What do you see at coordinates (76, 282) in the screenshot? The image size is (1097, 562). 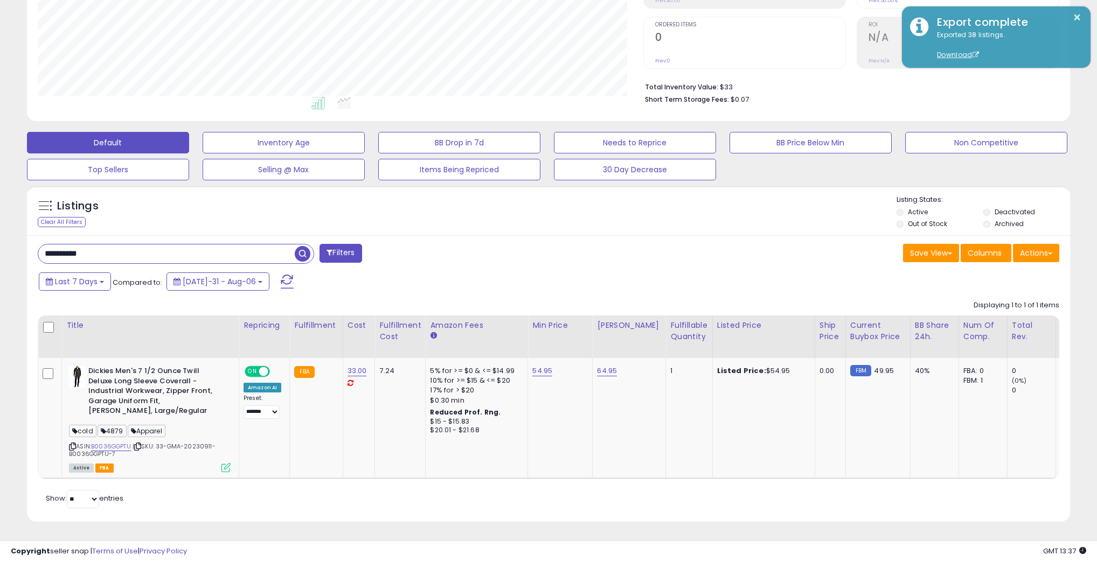 I see `span: Last 7 Days` at bounding box center [76, 282].